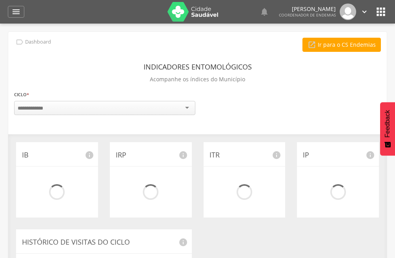 The height and width of the screenshot is (258, 395). Describe the element at coordinates (342, 45) in the screenshot. I see `a: Ir para o CS Endemias` at that location.